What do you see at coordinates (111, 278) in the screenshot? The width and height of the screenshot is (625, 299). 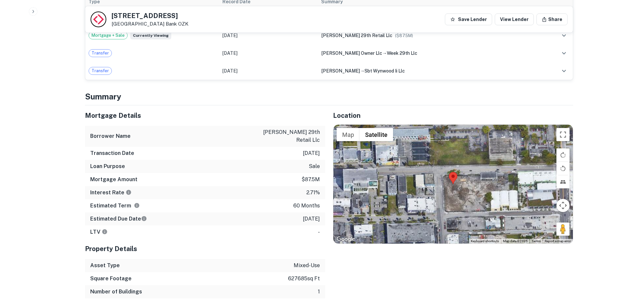 I see `h6: Square Footage` at bounding box center [111, 278].